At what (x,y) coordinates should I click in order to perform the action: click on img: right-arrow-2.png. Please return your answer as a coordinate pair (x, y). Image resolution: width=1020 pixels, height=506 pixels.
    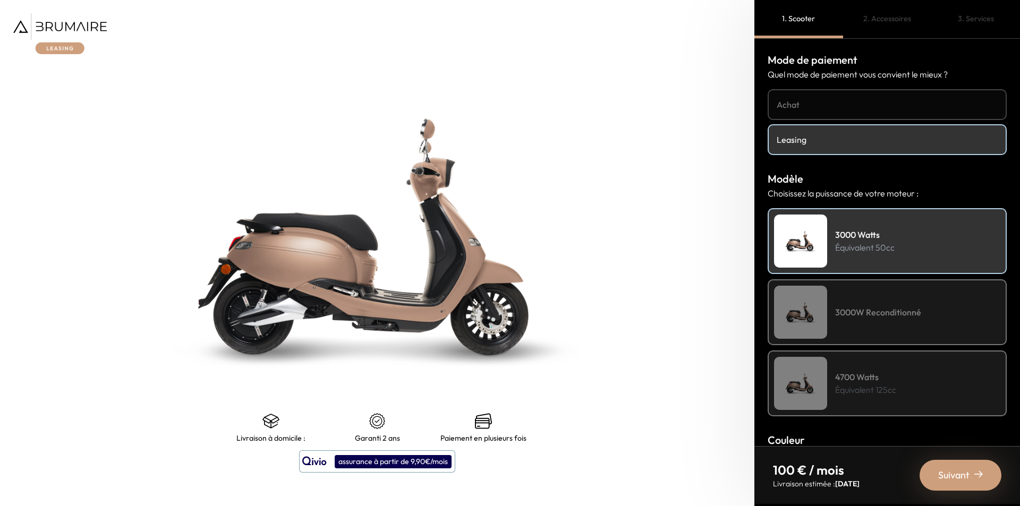
    Looking at the image, I should click on (979, 474).